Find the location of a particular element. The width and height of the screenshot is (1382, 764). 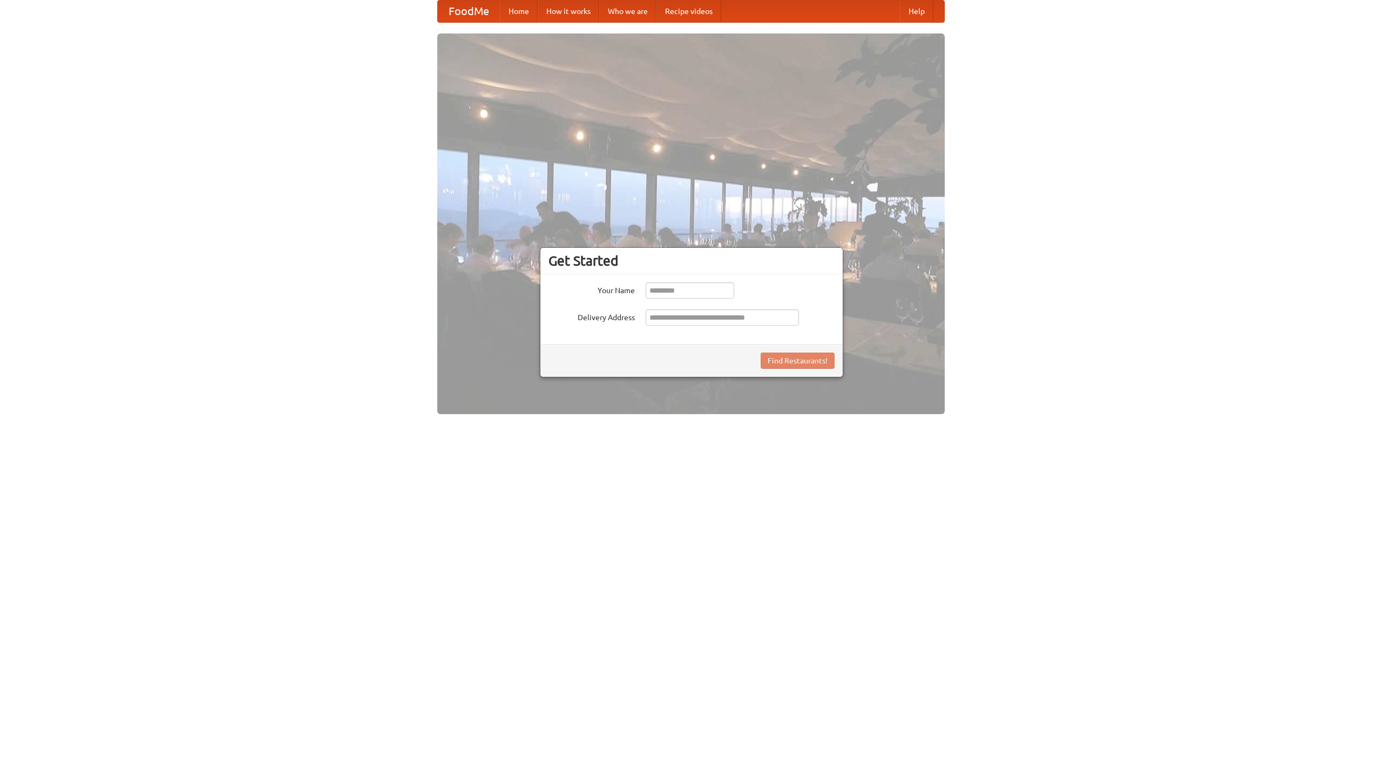

a: How it works is located at coordinates (569, 11).